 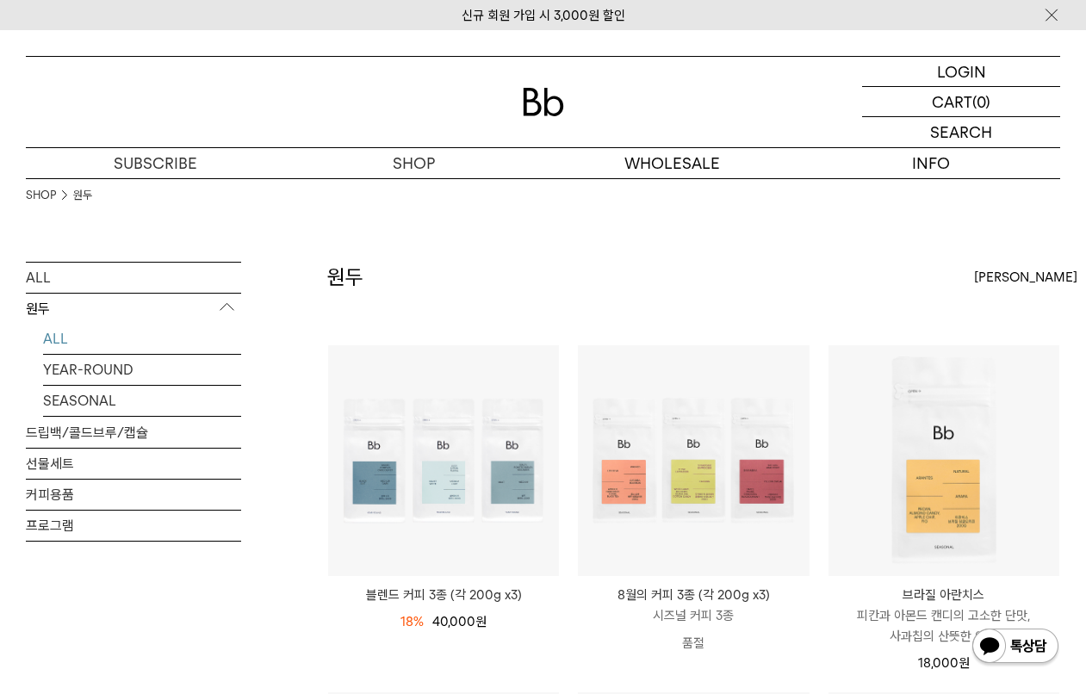 What do you see at coordinates (961, 71) in the screenshot?
I see `a: LOGIN` at bounding box center [961, 71].